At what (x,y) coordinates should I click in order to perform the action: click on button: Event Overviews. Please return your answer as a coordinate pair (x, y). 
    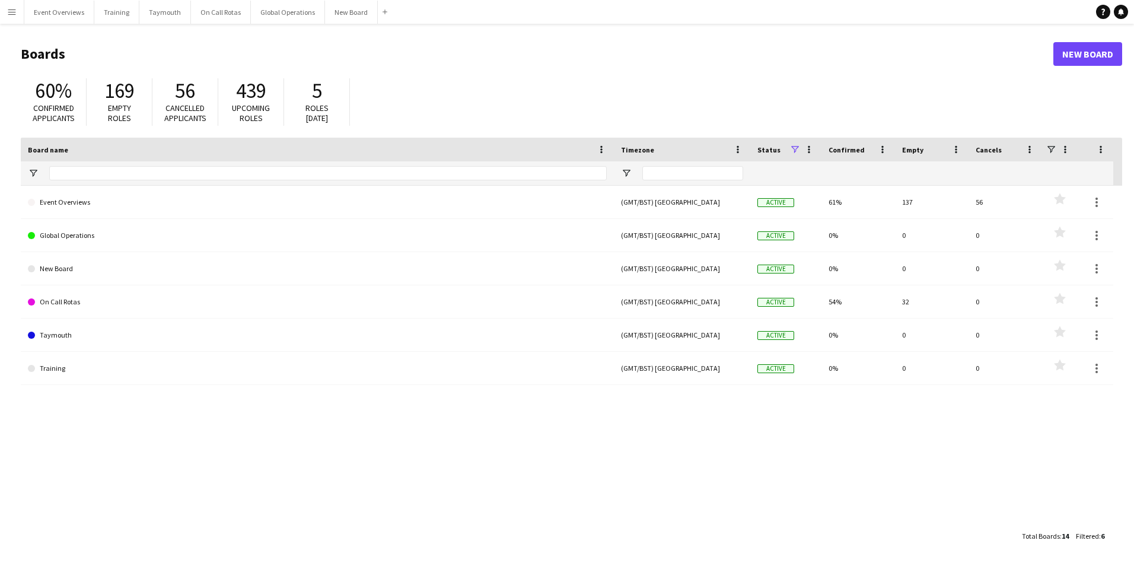
    Looking at the image, I should click on (59, 12).